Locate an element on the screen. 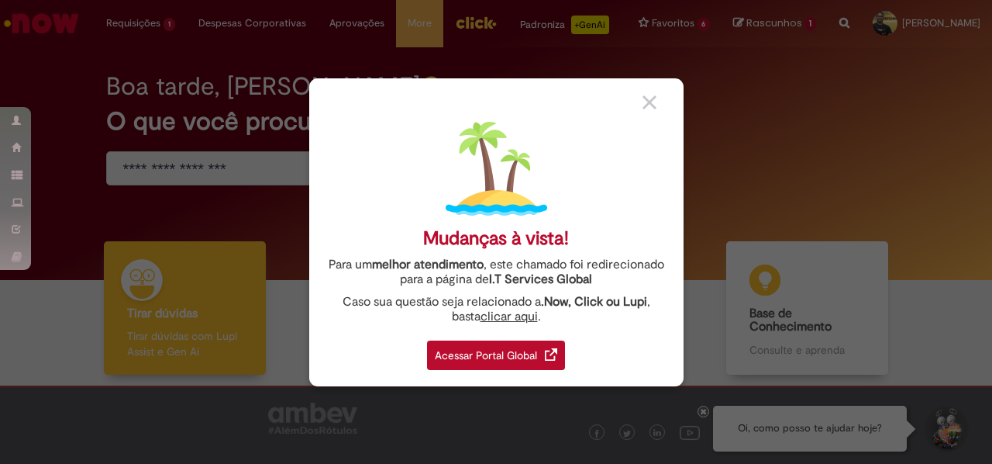 This screenshot has width=992, height=464. a: Acessar Portal Global is located at coordinates (496, 350).